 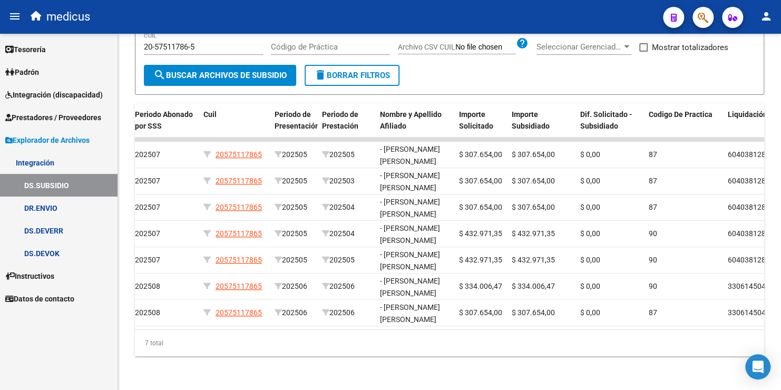 I want to click on span: Dif. Solicitado - Subsidiado, so click(x=606, y=120).